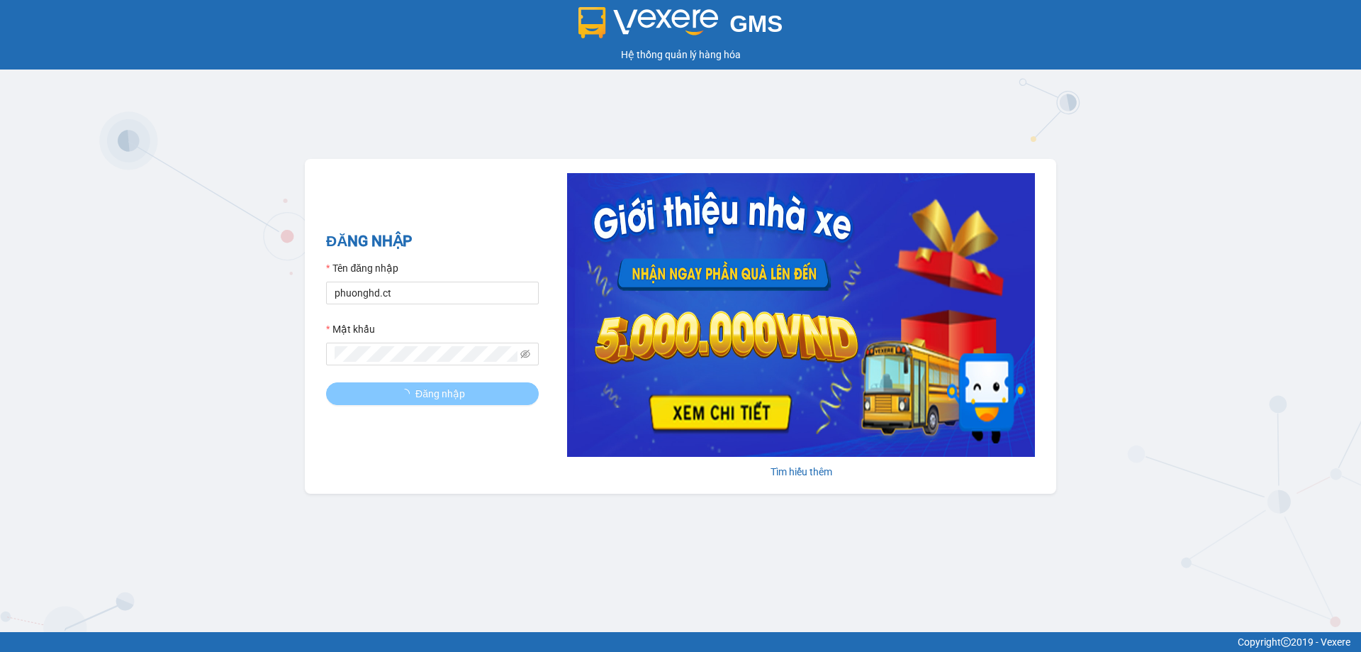  Describe the element at coordinates (426, 354) in the screenshot. I see `input: Mật khẩu` at that location.